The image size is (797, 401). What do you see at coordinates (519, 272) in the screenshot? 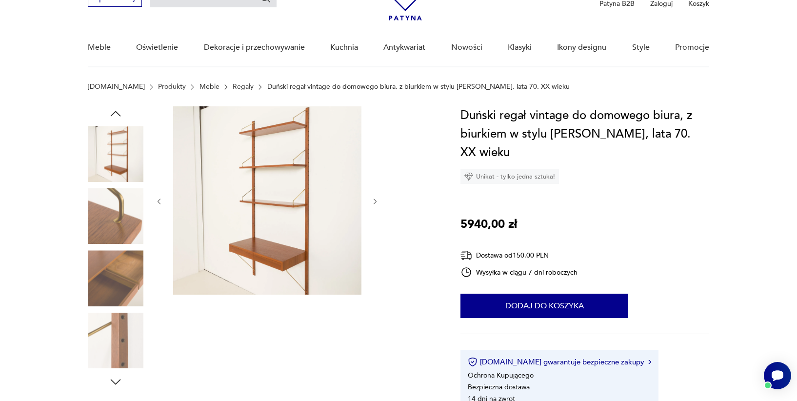
I see `div: Wysyłka w ciągu 7 dni roboczych` at bounding box center [519, 272].